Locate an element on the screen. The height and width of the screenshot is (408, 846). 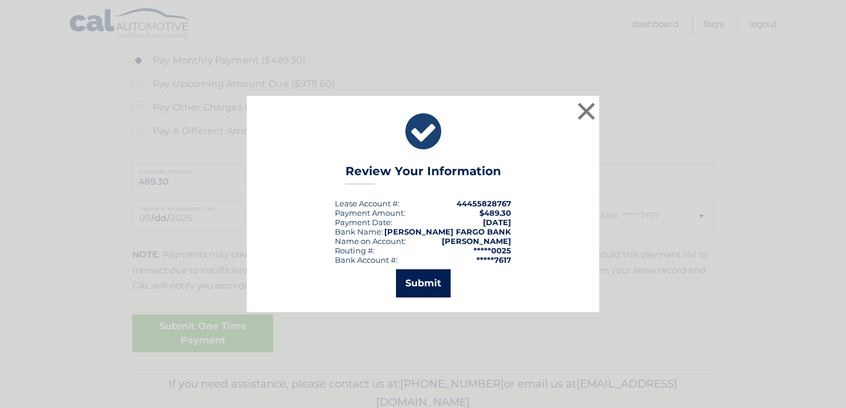
div: Routing #: is located at coordinates (355, 250).